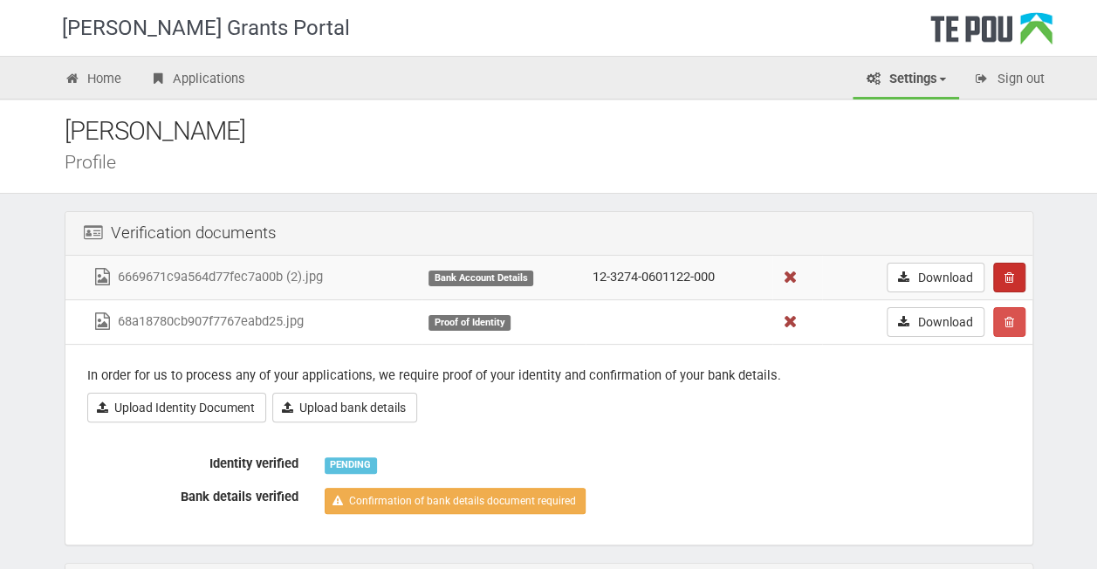 This screenshot has width=1097, height=569. What do you see at coordinates (481, 278) in the screenshot?
I see `div: Bank Account Details` at bounding box center [481, 278].